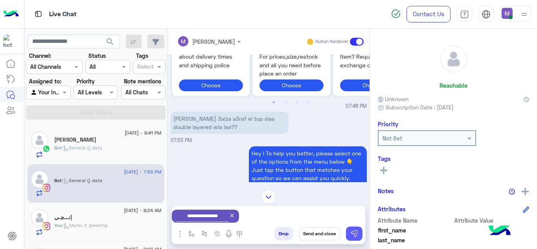 This screenshot has width=537, height=249. What do you see at coordinates (40, 55) in the screenshot?
I see `label: Channel:` at bounding box center [40, 55].